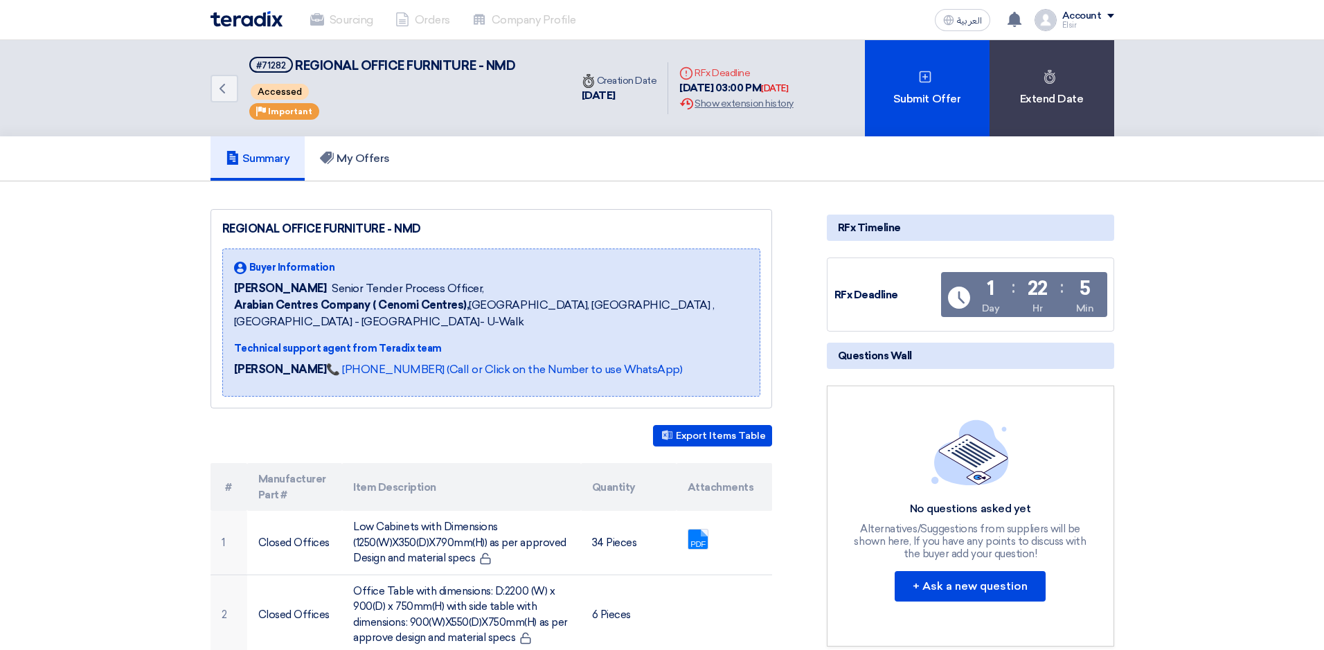  Describe the element at coordinates (1038, 308) in the screenshot. I see `div: Hr` at that location.